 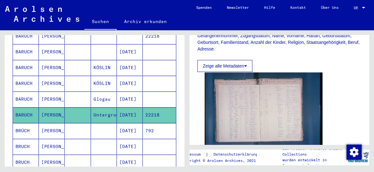 I want to click on p: wurden entwickelt in Partnerschaft mit, so click(x=315, y=163).